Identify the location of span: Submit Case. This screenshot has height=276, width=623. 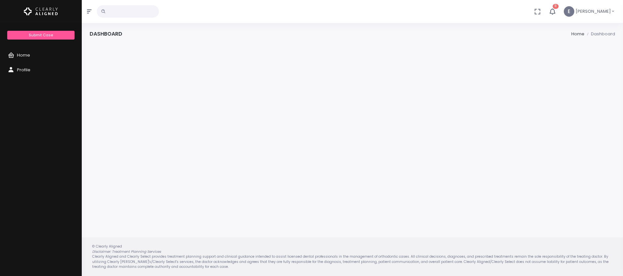
(41, 35).